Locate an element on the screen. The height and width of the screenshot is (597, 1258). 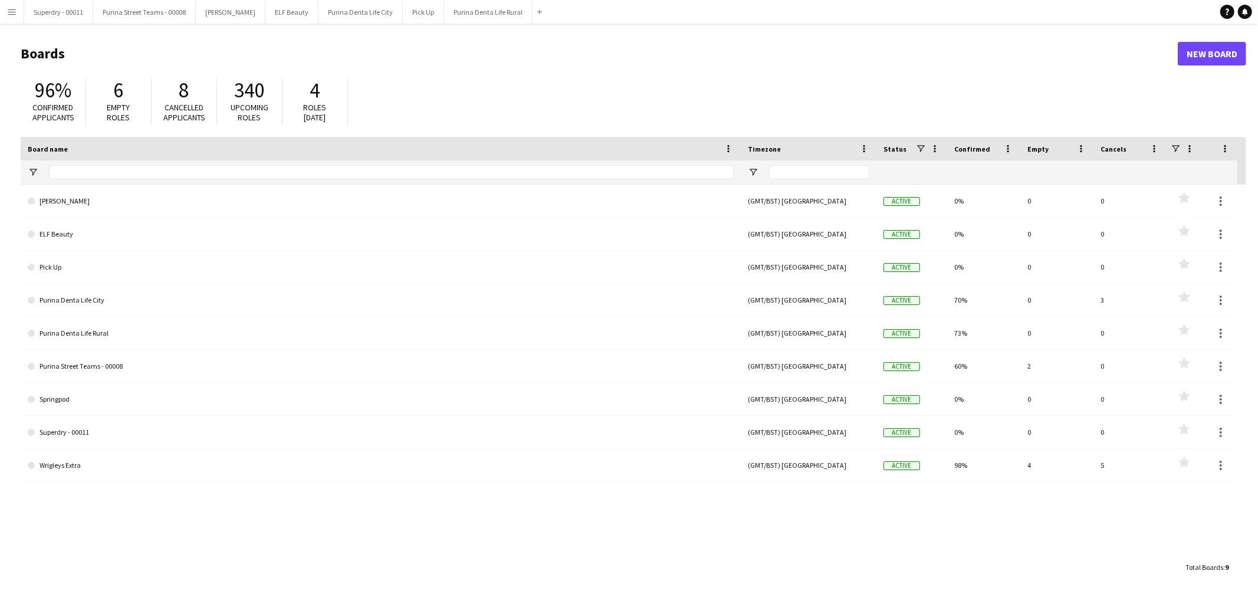
span: Cancelled applicants is located at coordinates (184, 112).